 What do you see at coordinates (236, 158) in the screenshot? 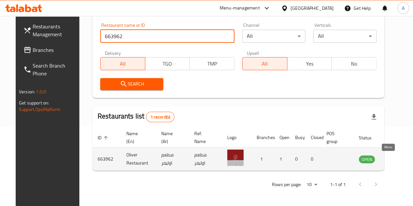
I see `img: Oliver Restaurant` at bounding box center [236, 158].